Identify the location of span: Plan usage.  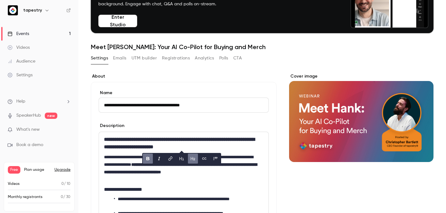
(37, 170).